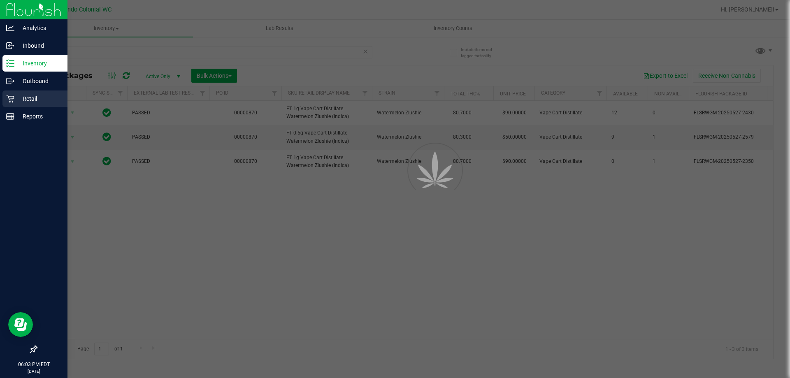 This screenshot has width=790, height=378. Describe the element at coordinates (10, 116) in the screenshot. I see `inline-svg: Reports` at that location.